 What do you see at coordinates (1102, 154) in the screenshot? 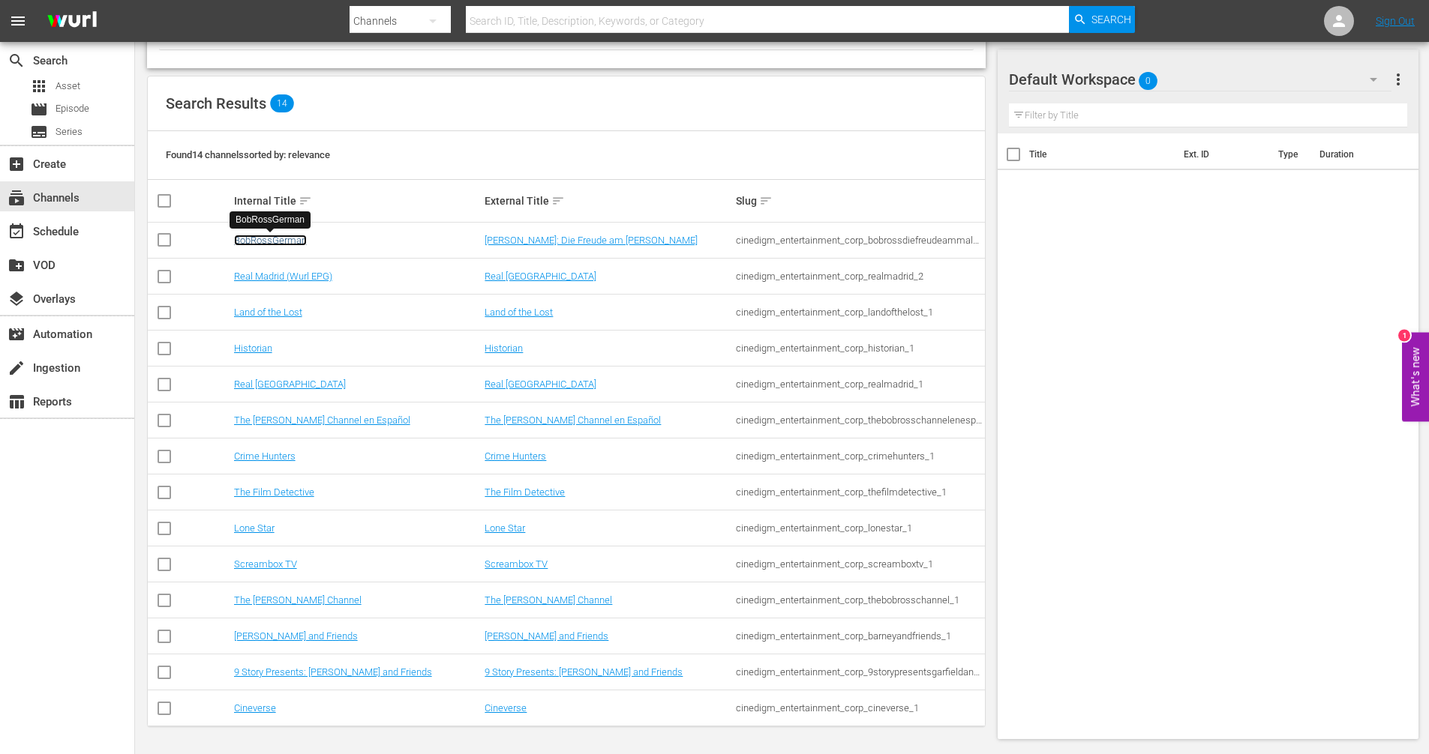
I see `th: Title` at bounding box center [1102, 154].